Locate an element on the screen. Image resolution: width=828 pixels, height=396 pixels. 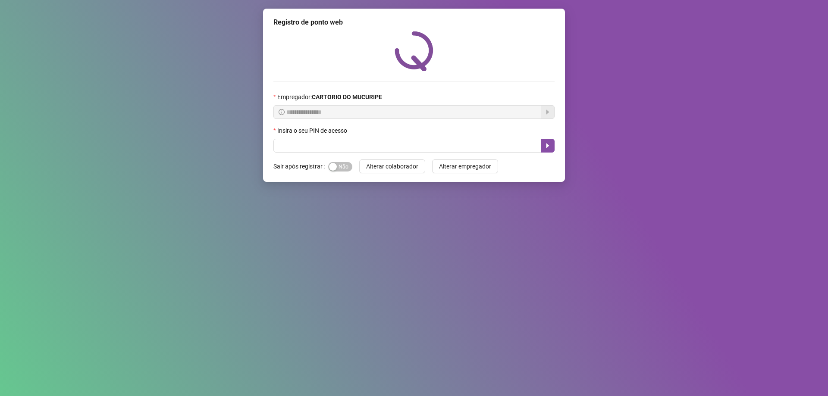
span: Empregador : is located at coordinates (329, 97).